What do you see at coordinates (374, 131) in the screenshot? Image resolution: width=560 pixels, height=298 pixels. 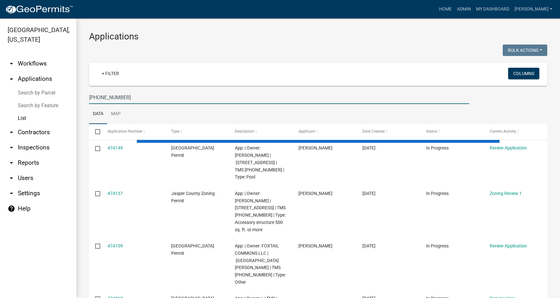 I see `span: Date Created` at bounding box center [374, 131].